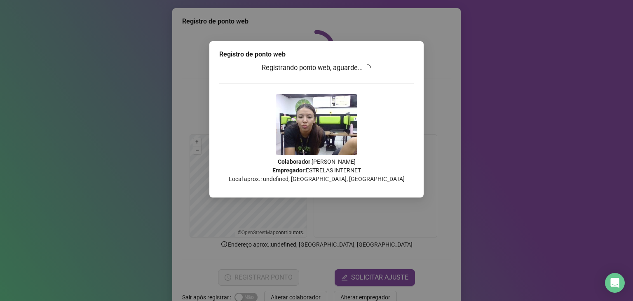  What do you see at coordinates (294, 162) in the screenshot?
I see `strong: Colaborador` at bounding box center [294, 162].